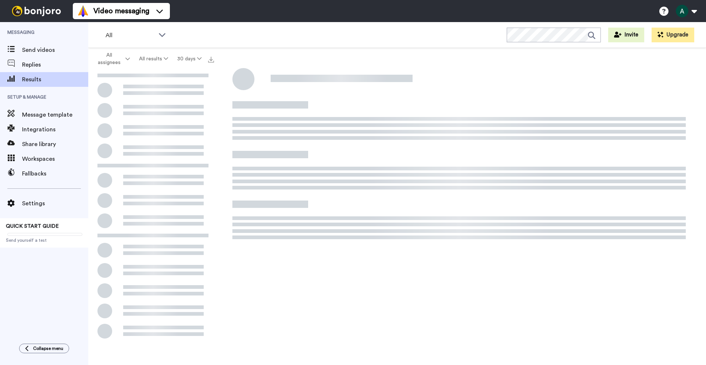 The image size is (706, 365). What do you see at coordinates (109, 59) in the screenshot?
I see `span: All assignees` at bounding box center [109, 59].